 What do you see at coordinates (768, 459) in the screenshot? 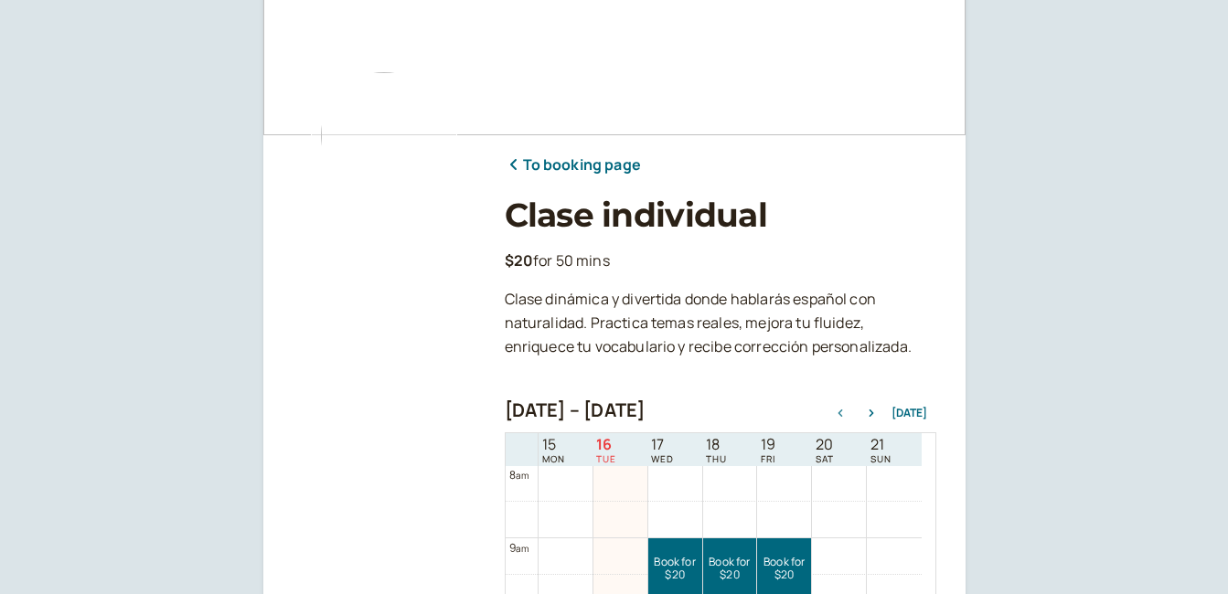
I see `span: FRI` at bounding box center [768, 459].